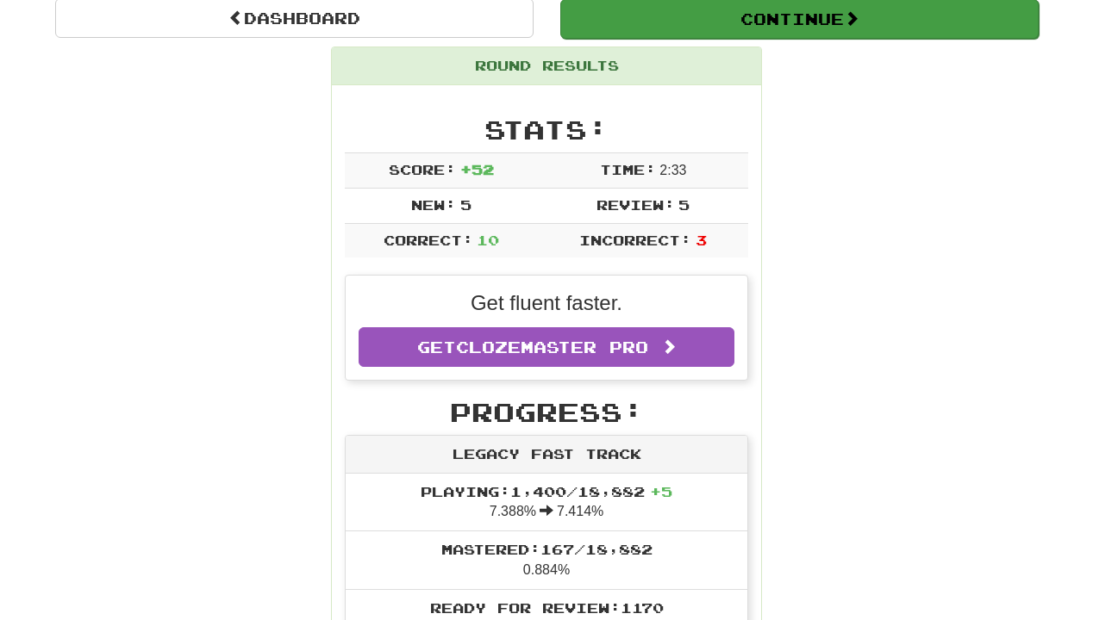 The image size is (1093, 620). What do you see at coordinates (552, 347) in the screenshot?
I see `span: Clozemaster Pro` at bounding box center [552, 347].